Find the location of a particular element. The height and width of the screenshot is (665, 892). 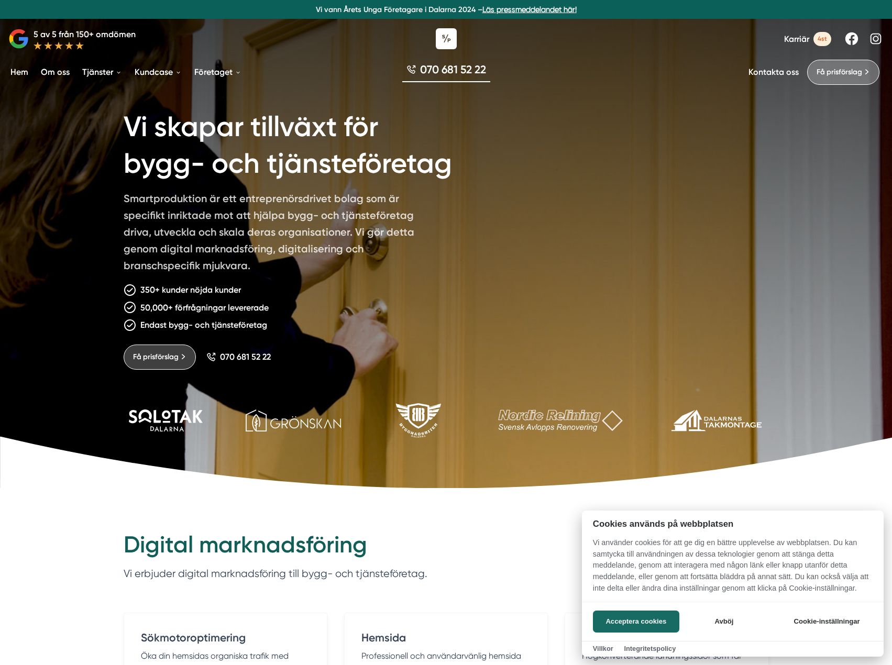

a: Integritetspolicy is located at coordinates (650, 649).